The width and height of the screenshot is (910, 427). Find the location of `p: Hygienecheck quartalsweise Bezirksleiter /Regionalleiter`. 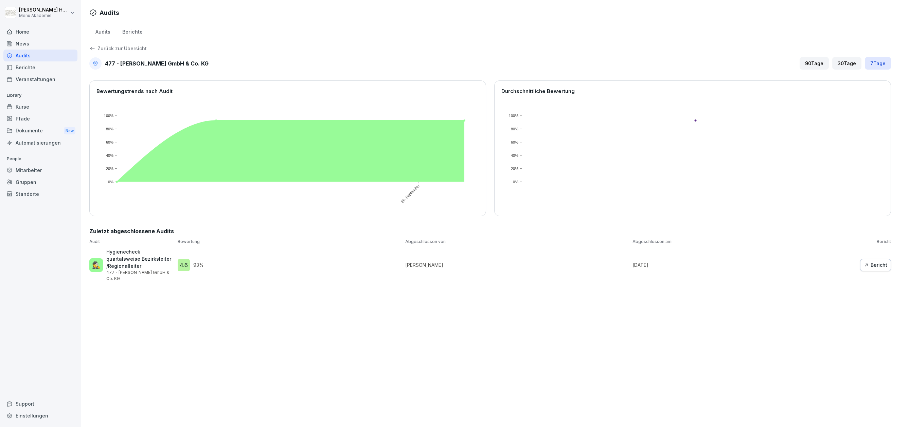

p: Hygienecheck quartalsweise Bezirksleiter /Regionalleiter is located at coordinates (140, 259).